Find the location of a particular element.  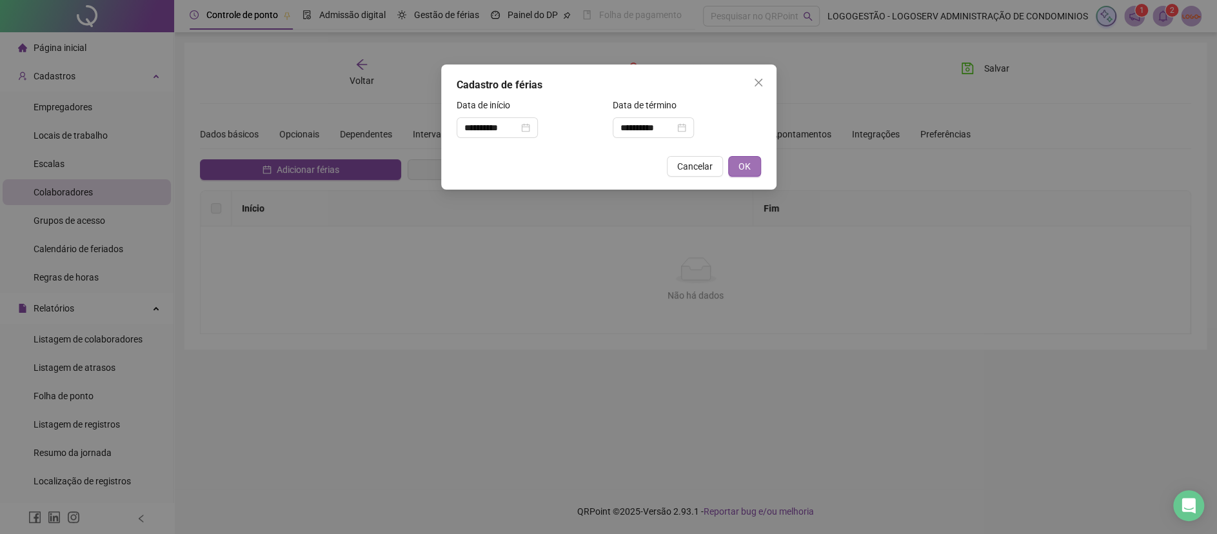

button: OK is located at coordinates (744, 166).